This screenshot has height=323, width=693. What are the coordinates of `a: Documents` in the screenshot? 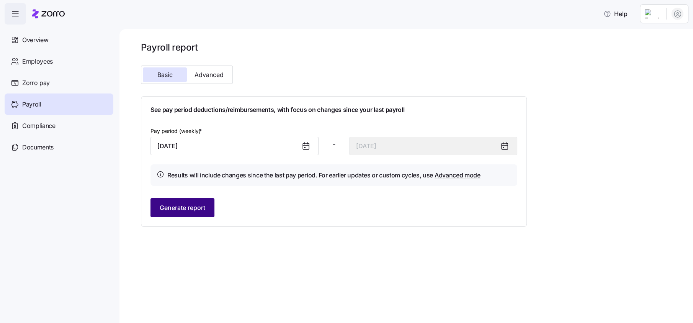 It's located at (59, 147).